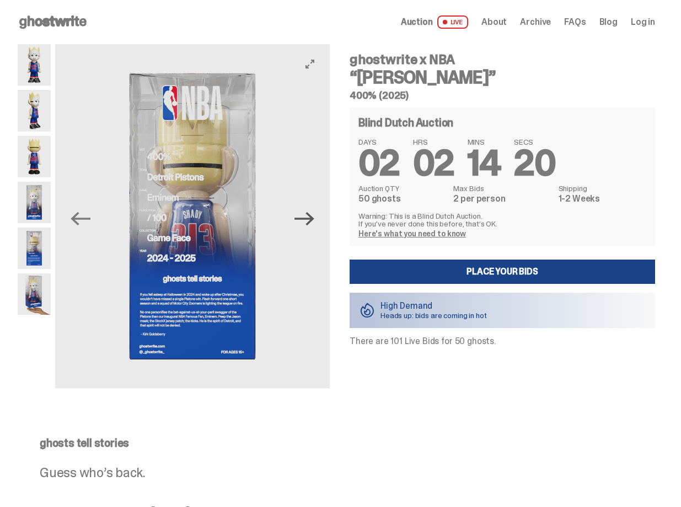 The image size is (681, 507). What do you see at coordinates (503, 220) in the screenshot?
I see `p: Warning: This is a Blind Dutch Auction. If you’ve never done this before, that’s OK.` at bounding box center [503, 220].